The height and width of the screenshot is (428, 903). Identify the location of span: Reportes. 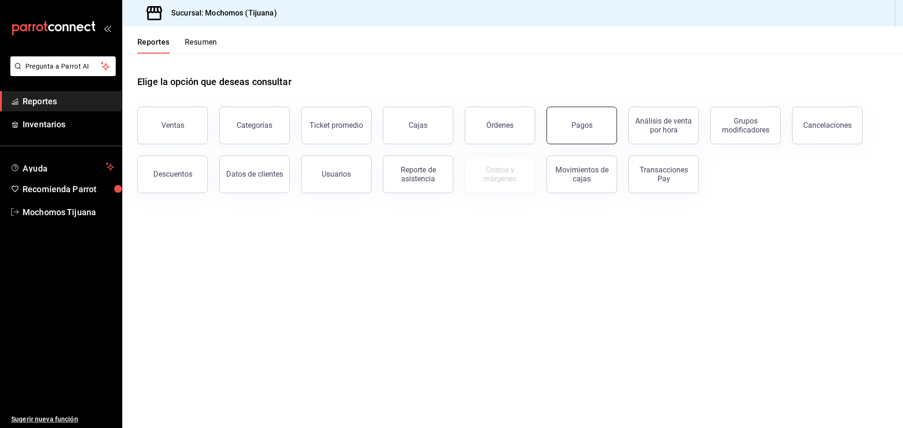
(68, 101).